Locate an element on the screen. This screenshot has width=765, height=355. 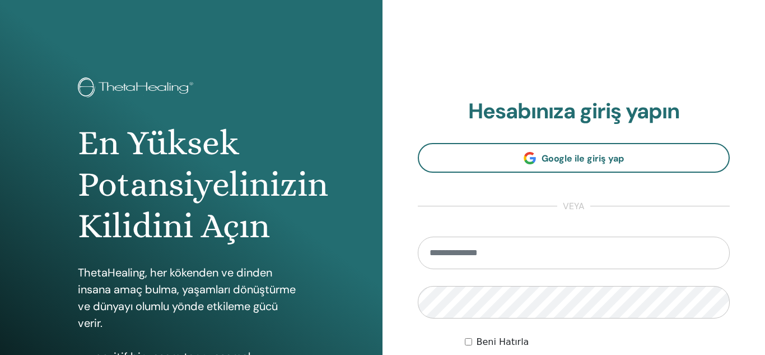
span: Google ile giriş yap is located at coordinates (583, 158).